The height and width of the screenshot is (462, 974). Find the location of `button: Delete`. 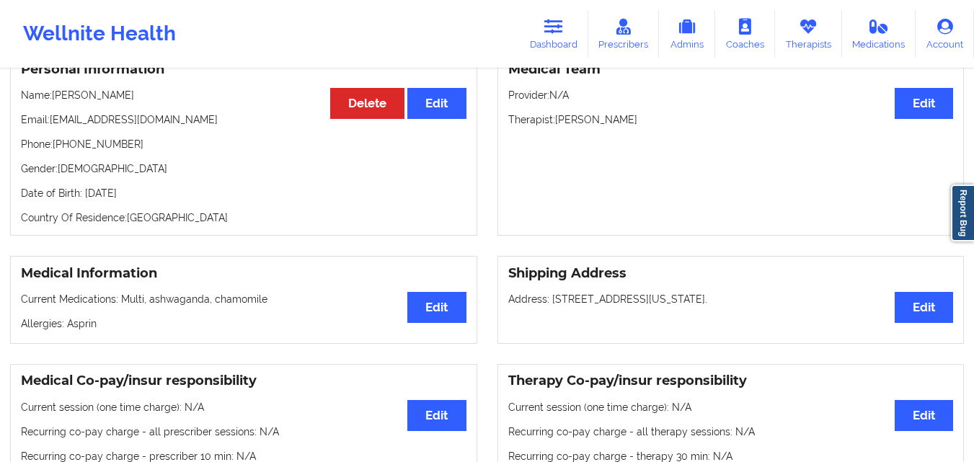

button: Delete is located at coordinates (367, 103).